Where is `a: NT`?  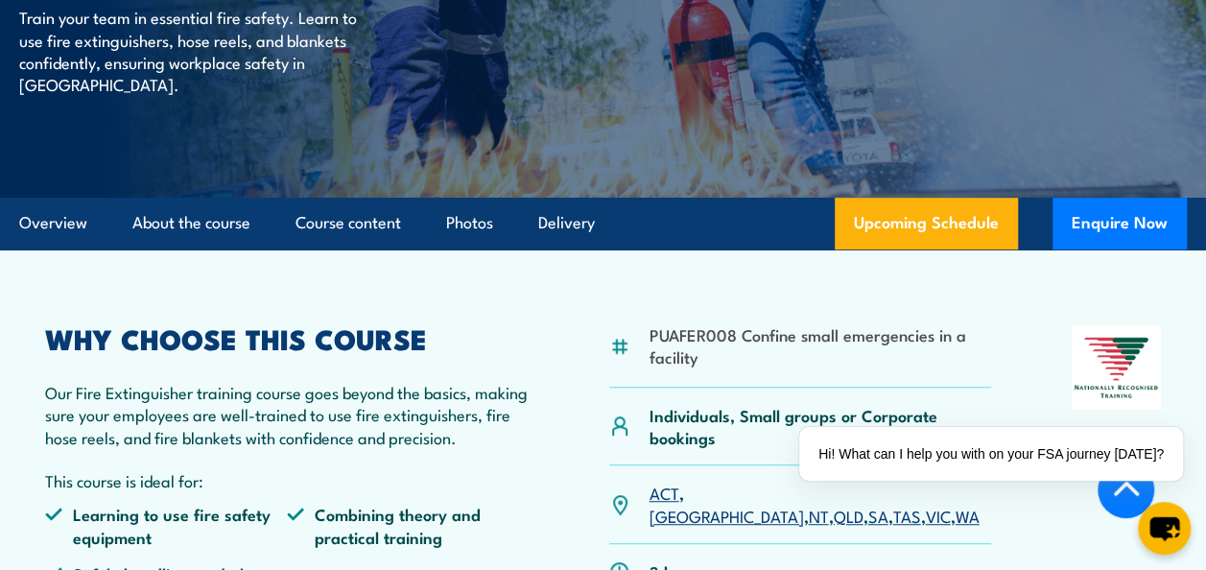
a: NT is located at coordinates (818, 515).